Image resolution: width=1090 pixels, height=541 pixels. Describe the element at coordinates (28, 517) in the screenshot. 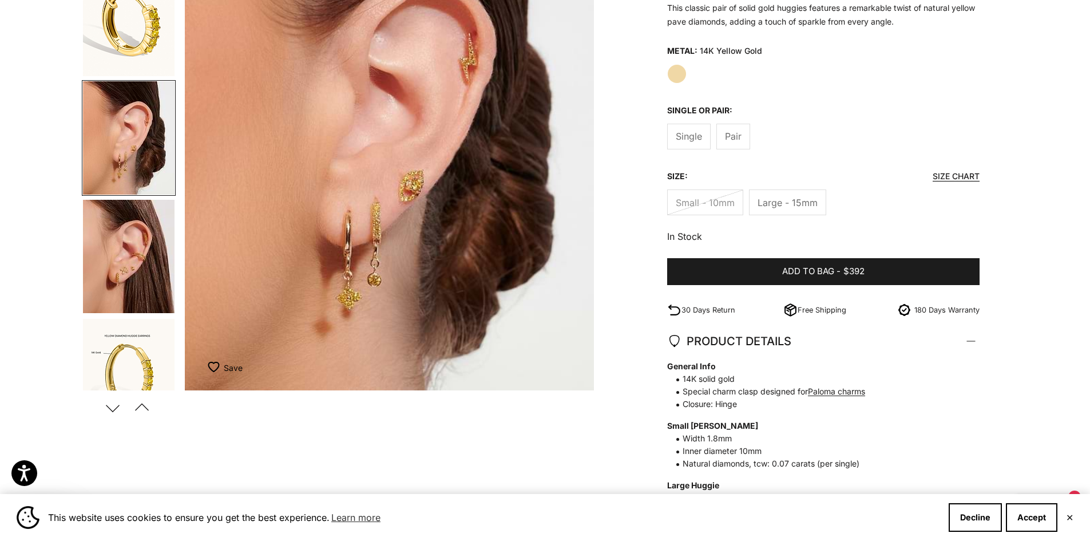

I see `img: Cookie banner` at that location.